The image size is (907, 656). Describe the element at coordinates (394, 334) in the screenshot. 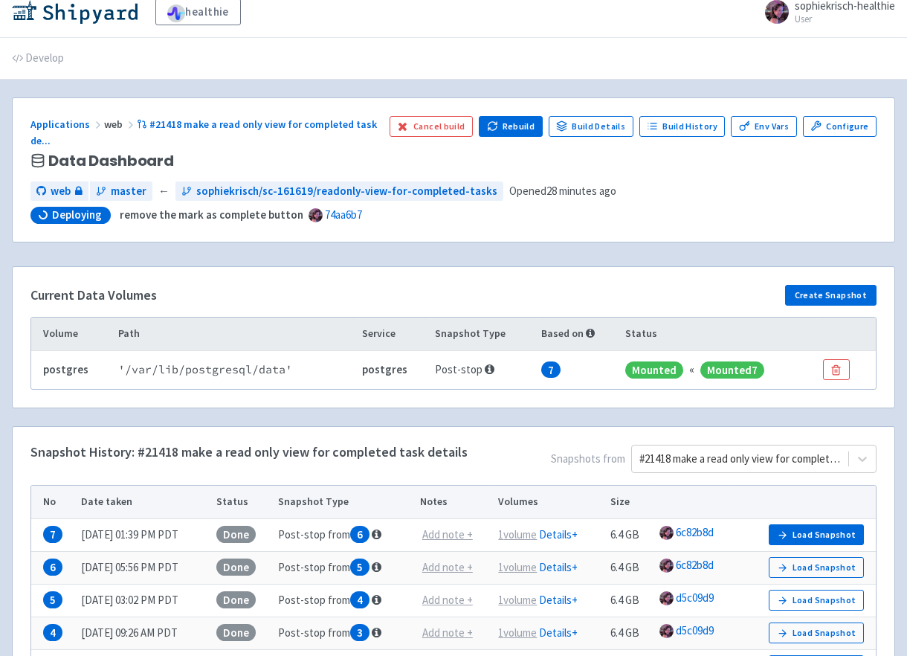

I see `th: Service` at that location.